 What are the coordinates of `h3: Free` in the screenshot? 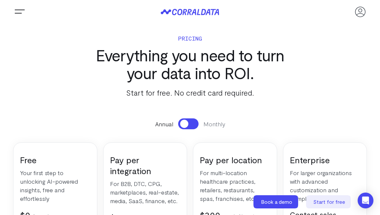 It's located at (55, 159).